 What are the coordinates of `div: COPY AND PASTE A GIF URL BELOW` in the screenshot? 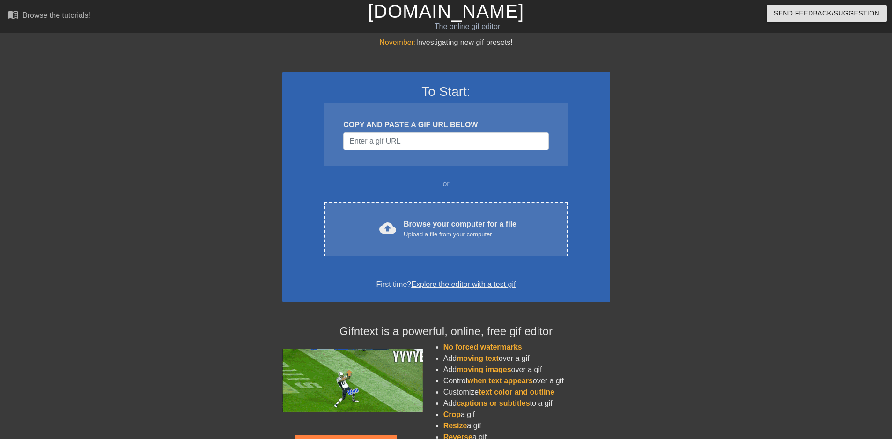 It's located at (446, 125).